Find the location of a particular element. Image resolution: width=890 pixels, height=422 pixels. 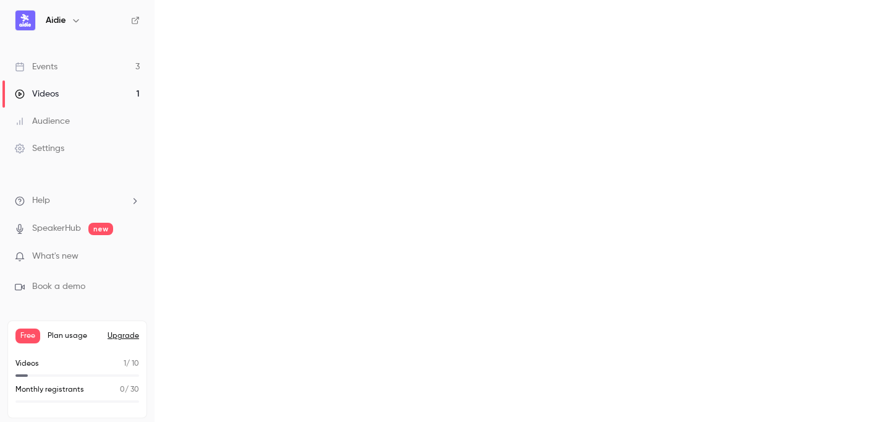

a: SpeakerHub is located at coordinates (56, 228).